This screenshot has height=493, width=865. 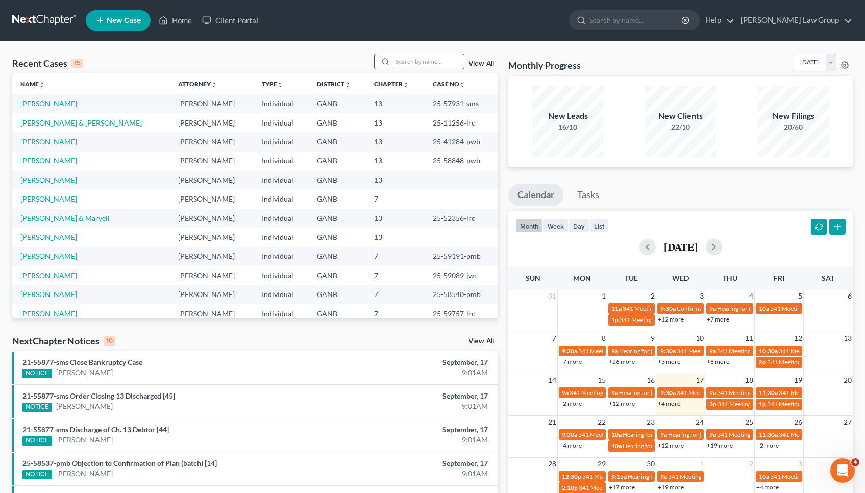 What do you see at coordinates (175, 20) in the screenshot?
I see `a: Home` at bounding box center [175, 20].